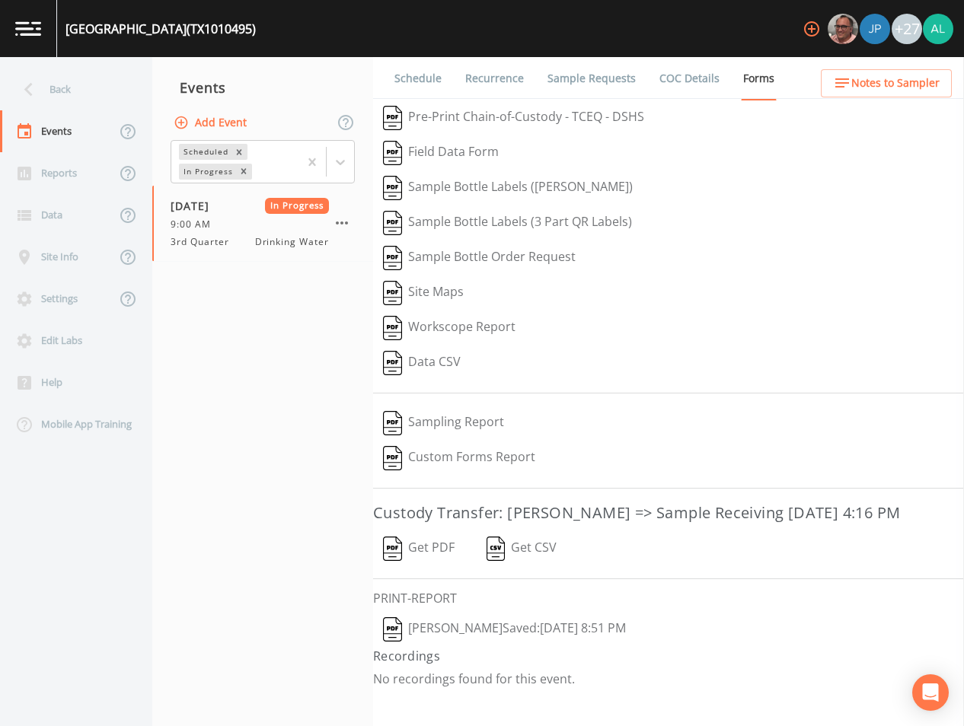 The height and width of the screenshot is (726, 964). Describe the element at coordinates (875, 29) in the screenshot. I see `div: Joshua gere Paul` at that location.